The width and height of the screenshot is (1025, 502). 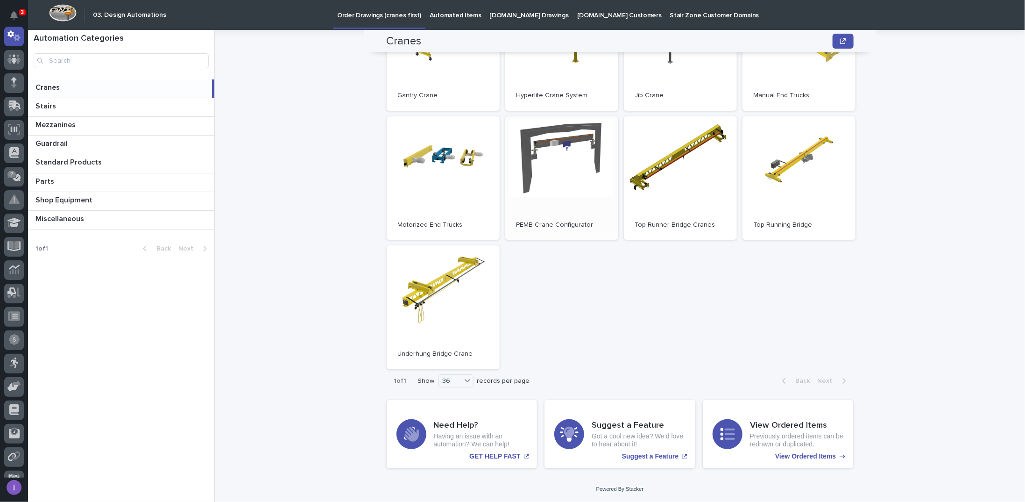 I want to click on a: StairsStairs, so click(x=121, y=107).